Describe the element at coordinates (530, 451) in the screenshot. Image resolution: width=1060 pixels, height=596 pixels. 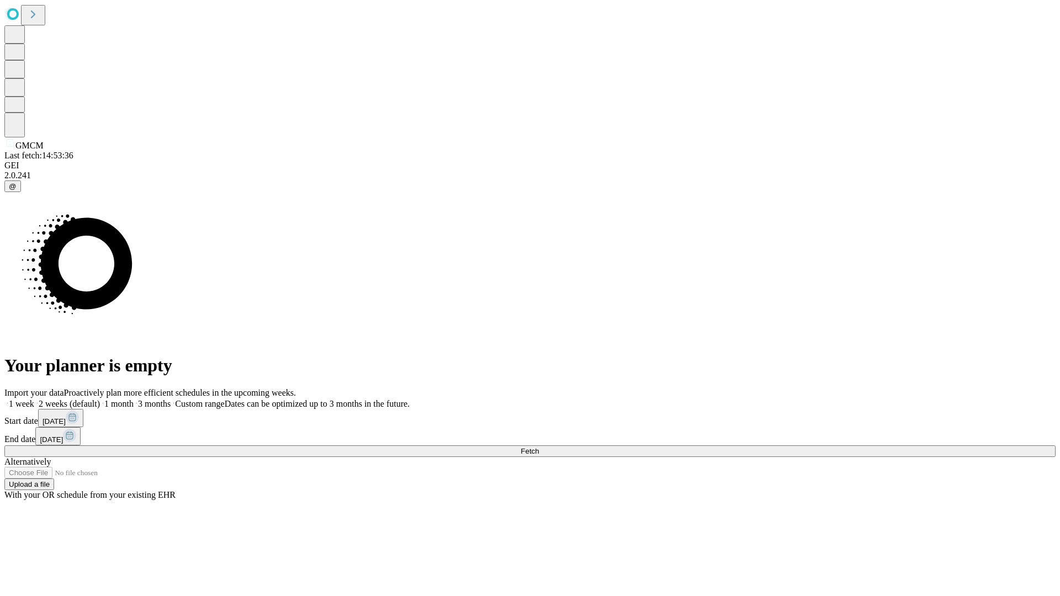
I see `span: Fetch` at that location.